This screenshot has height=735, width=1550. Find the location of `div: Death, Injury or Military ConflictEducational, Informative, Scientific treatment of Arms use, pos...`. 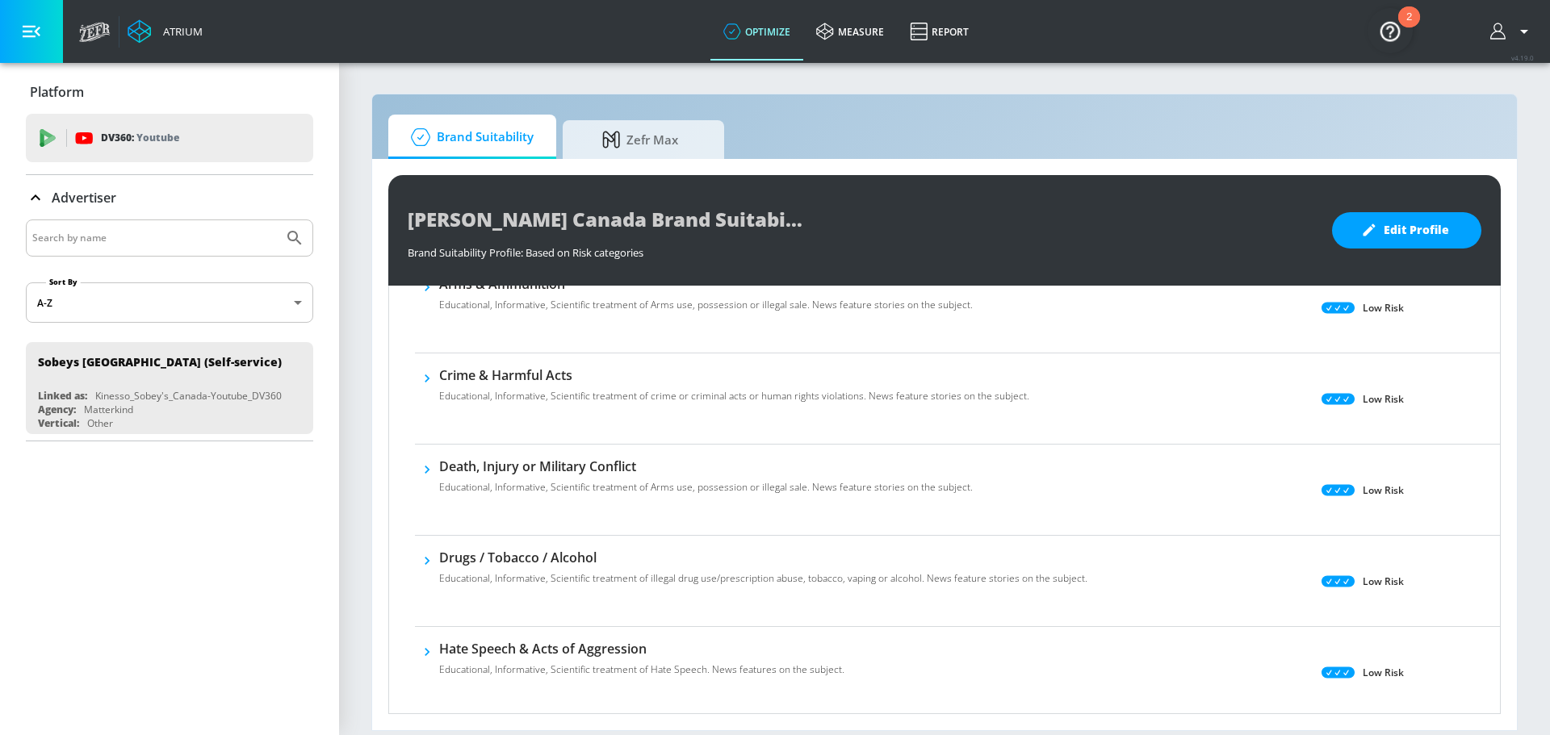

div: Death, Injury or Military ConflictEducational, Informative, Scientific treatment of Arms use, pos... is located at coordinates (706, 481).